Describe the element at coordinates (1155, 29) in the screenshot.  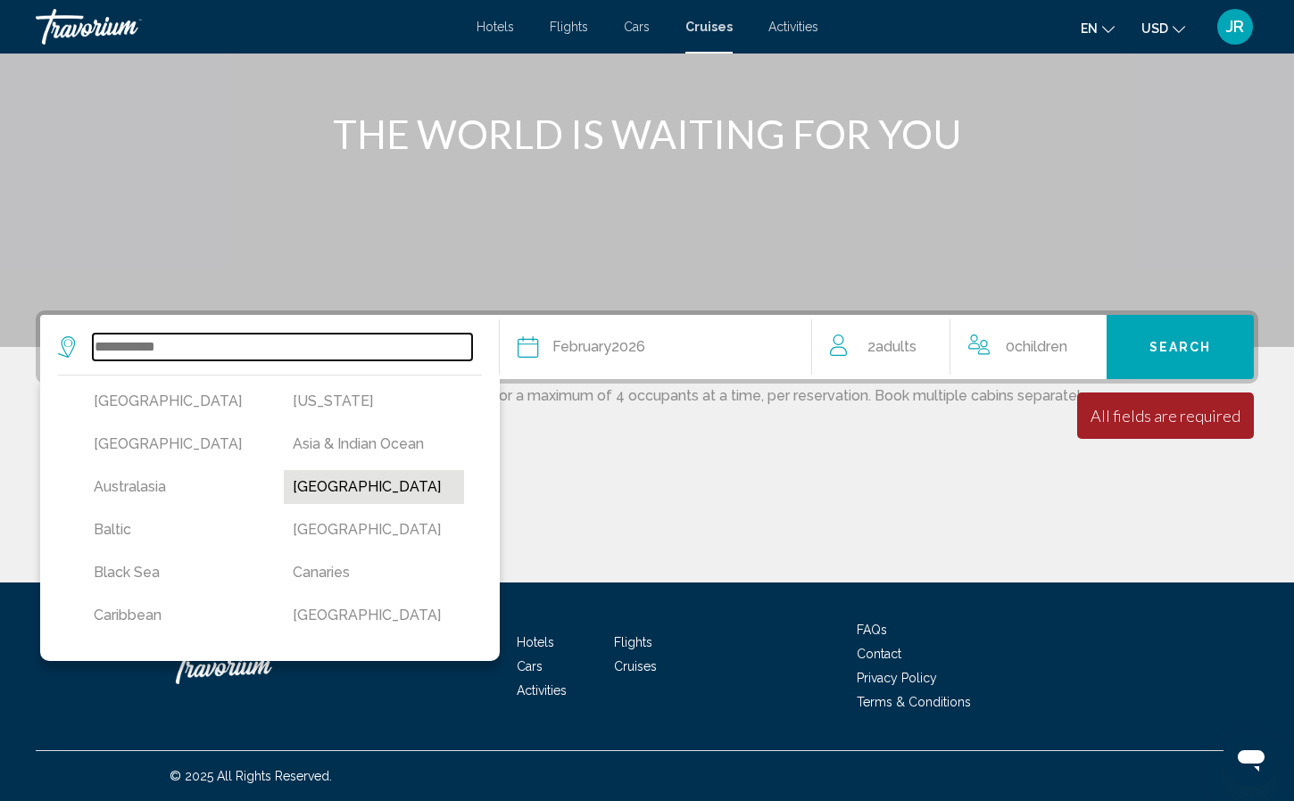
I see `span: USD` at that location.